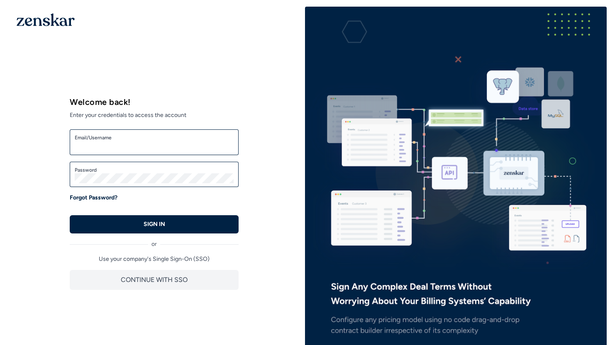 Image resolution: width=610 pixels, height=345 pixels. I want to click on p: Use your company's Single Sign-On (SSO), so click(154, 259).